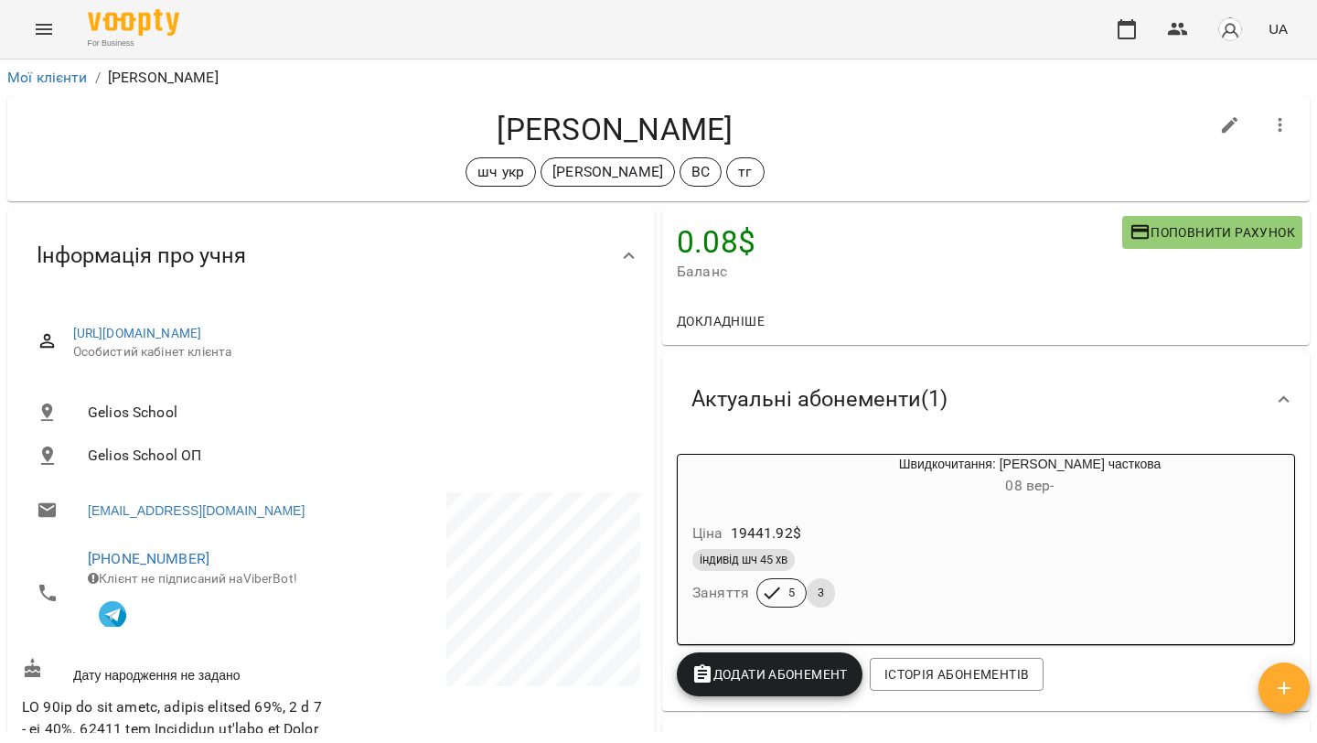 This screenshot has width=1317, height=743. I want to click on span: Додати Абонемент, so click(769, 674).